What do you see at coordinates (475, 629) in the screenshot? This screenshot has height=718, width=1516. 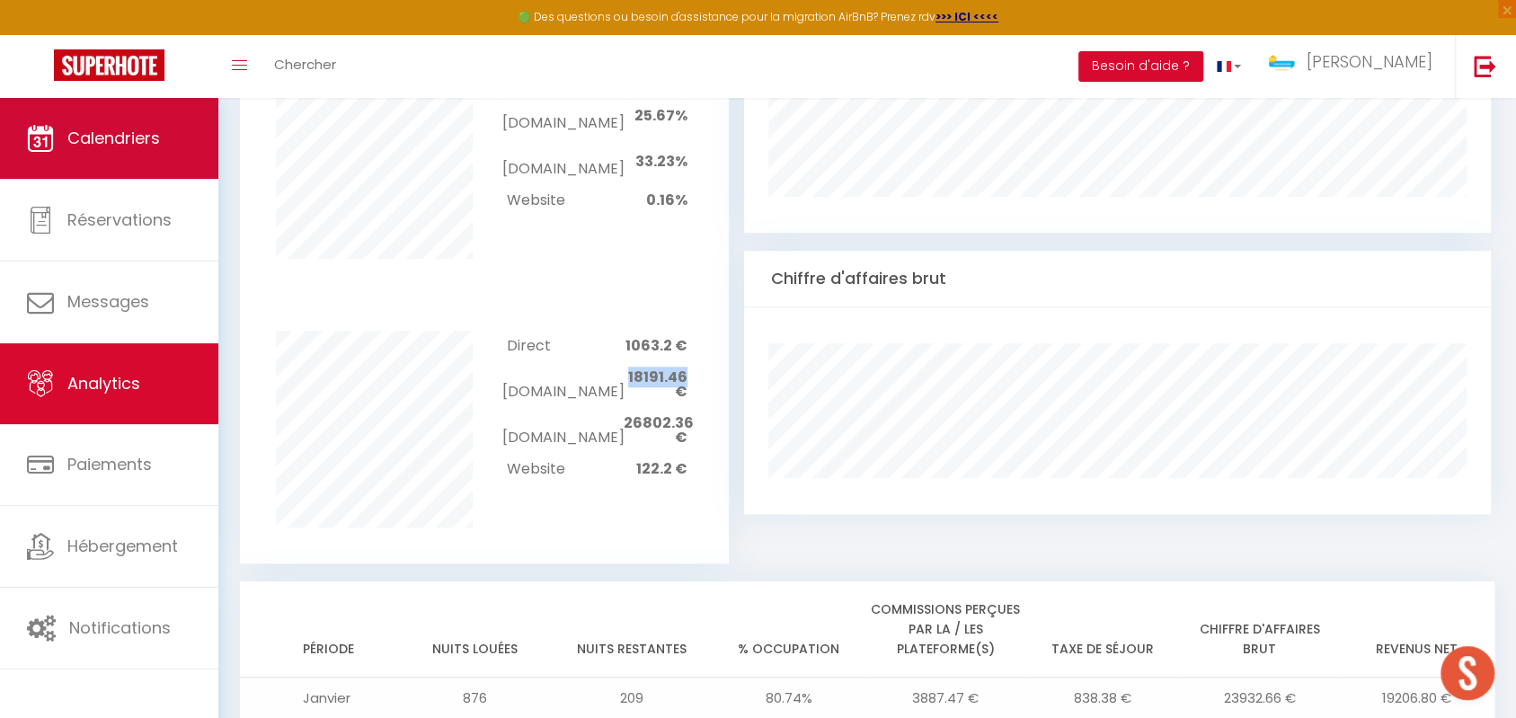 I see `th: Nuits louées` at bounding box center [475, 629].